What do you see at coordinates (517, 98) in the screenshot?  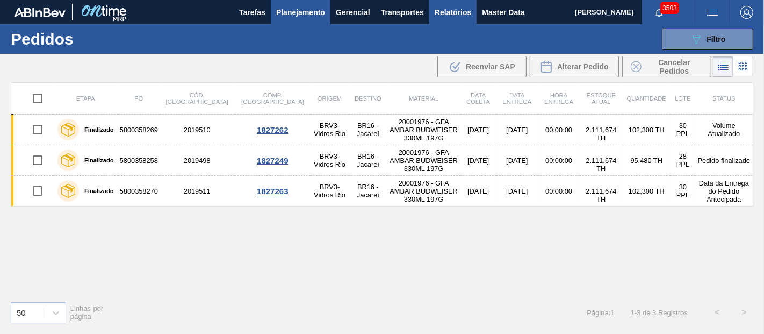 I see `span: Data entrega` at bounding box center [517, 98].